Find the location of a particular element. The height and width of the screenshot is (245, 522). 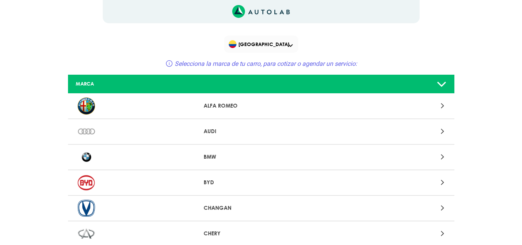

img: BYD is located at coordinates (86, 182).